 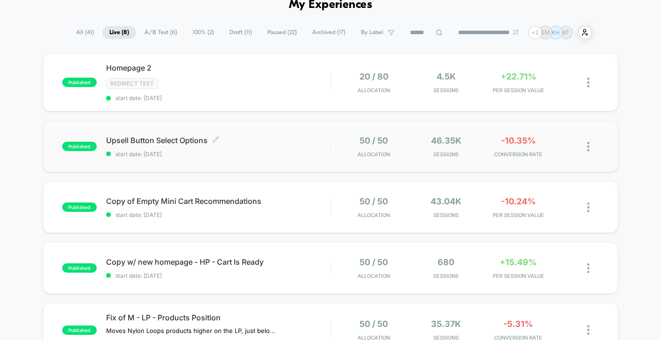 What do you see at coordinates (204, 32) in the screenshot?
I see `span: 100% ( 2 )` at bounding box center [204, 32].